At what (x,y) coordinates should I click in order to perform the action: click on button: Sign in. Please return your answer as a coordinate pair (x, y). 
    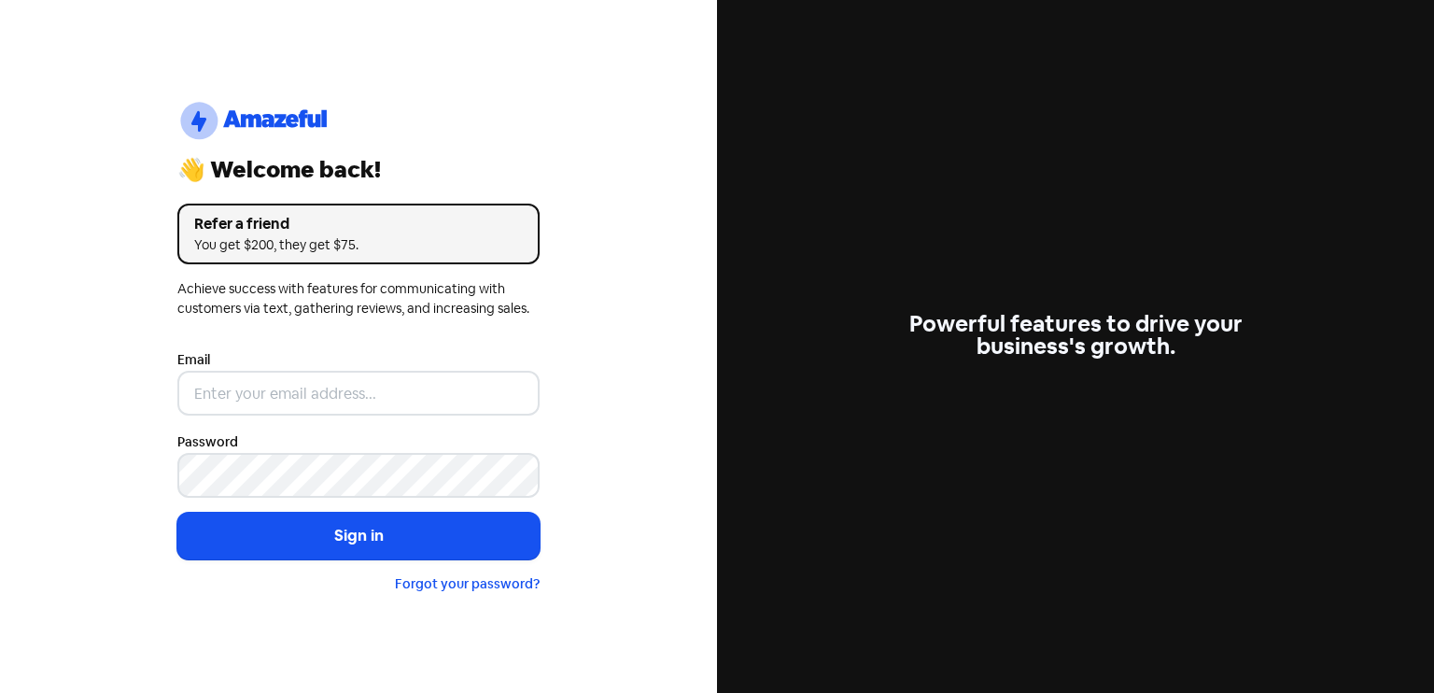
    Looking at the image, I should click on (358, 536).